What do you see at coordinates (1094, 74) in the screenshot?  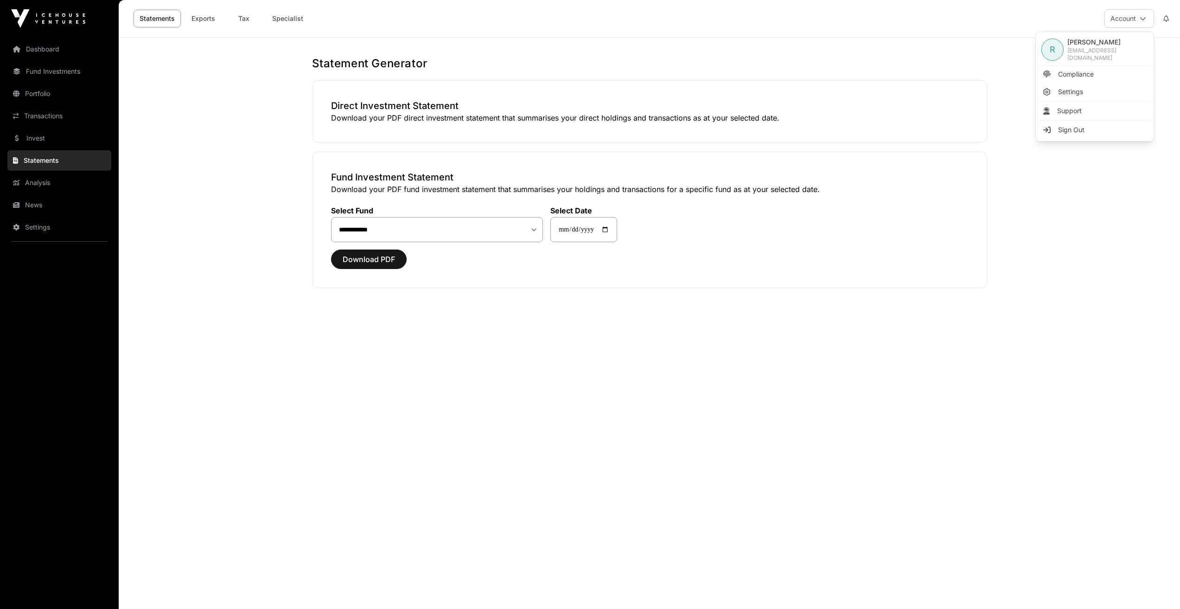 I see `li: Compliance` at bounding box center [1094, 74].